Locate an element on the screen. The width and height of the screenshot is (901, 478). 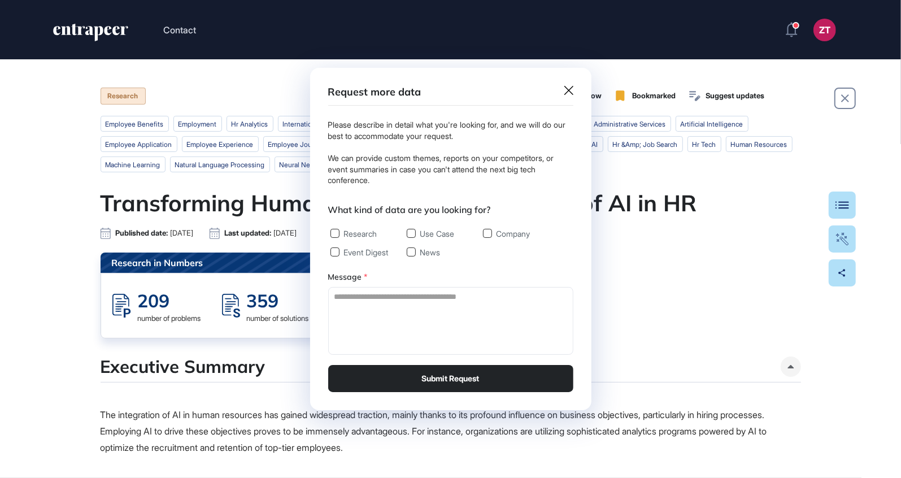
label: Message is located at coordinates (345, 277).